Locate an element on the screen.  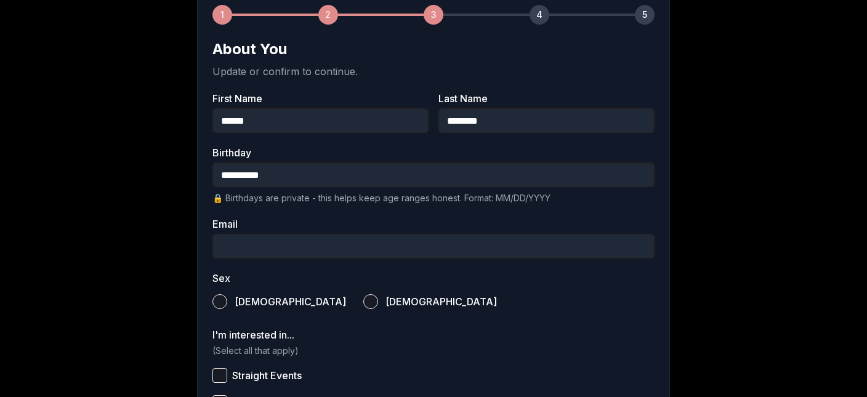
div: 3 is located at coordinates (434, 15).